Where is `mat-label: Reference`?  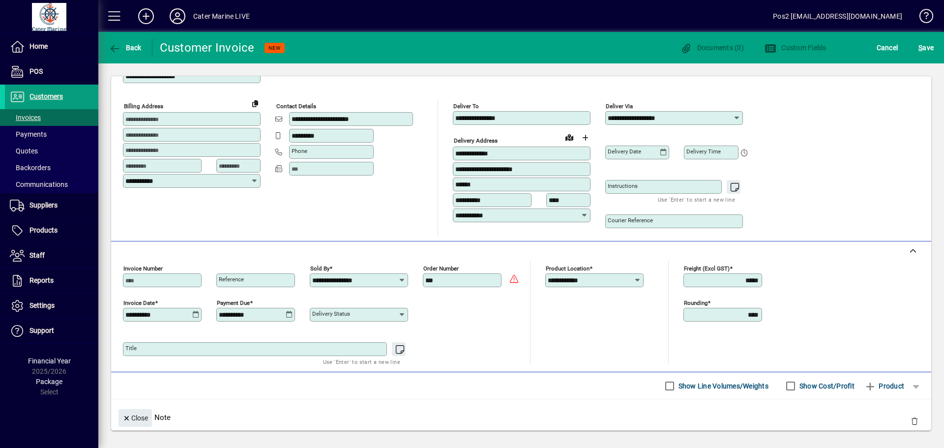 mat-label: Reference is located at coordinates (231, 279).